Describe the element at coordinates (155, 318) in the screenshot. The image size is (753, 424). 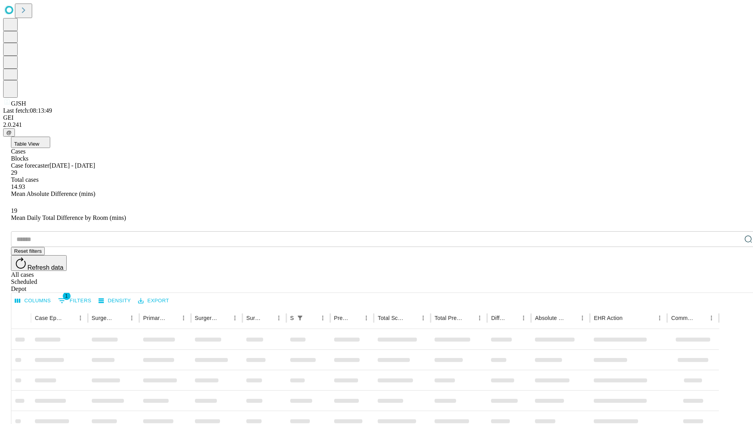
I see `div: Primary Service` at that location.